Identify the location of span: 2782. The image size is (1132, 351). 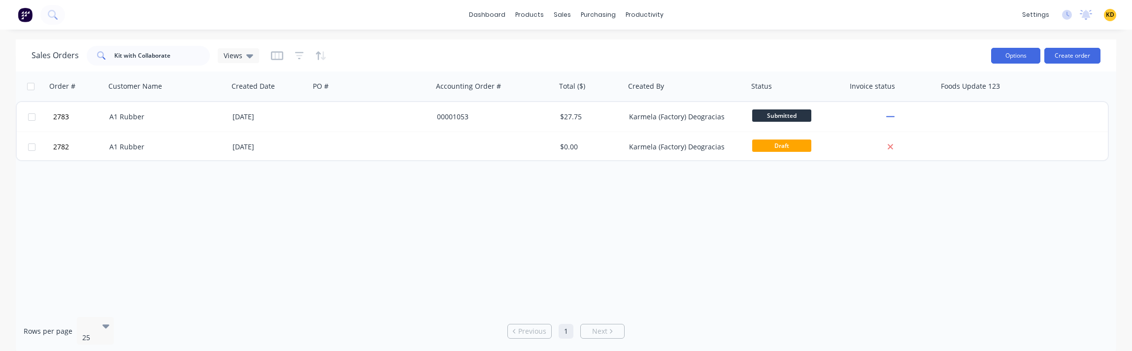
(61, 147).